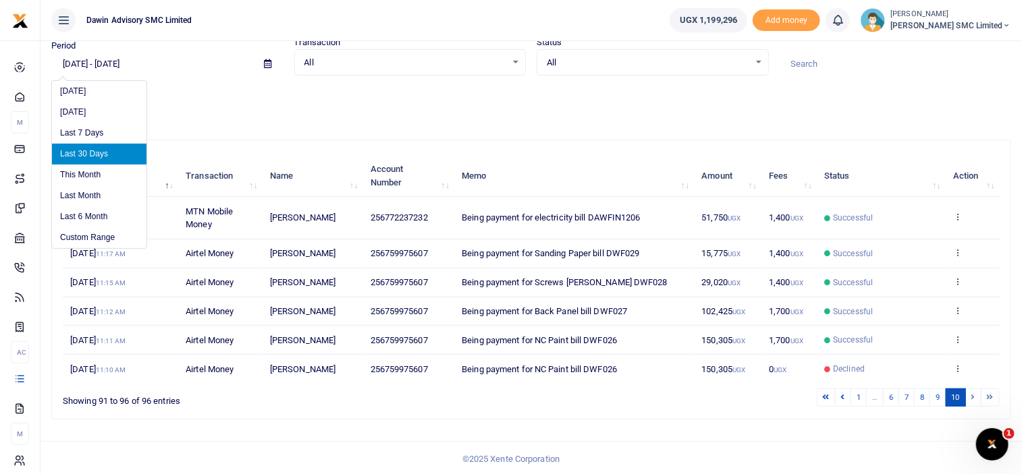 The image size is (1022, 474). What do you see at coordinates (531, 99) in the screenshot?
I see `p: Download` at bounding box center [531, 99].